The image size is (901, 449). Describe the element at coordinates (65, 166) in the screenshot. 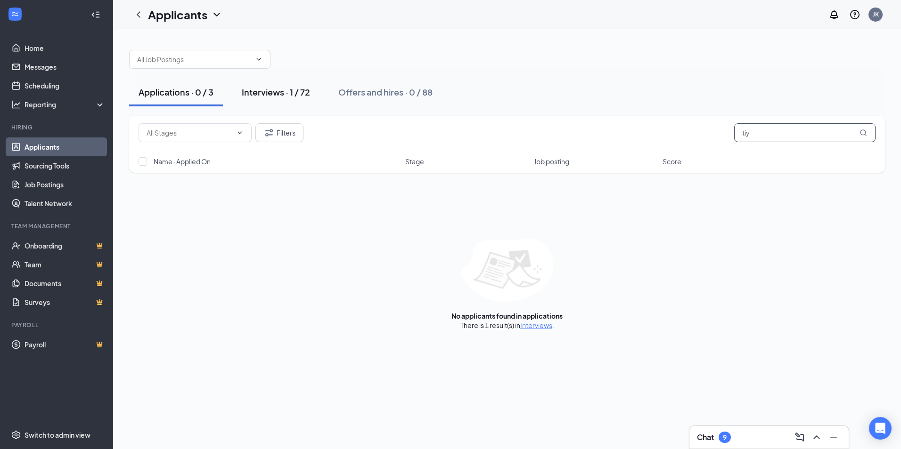

I see `a: Sourcing Tools` at that location.